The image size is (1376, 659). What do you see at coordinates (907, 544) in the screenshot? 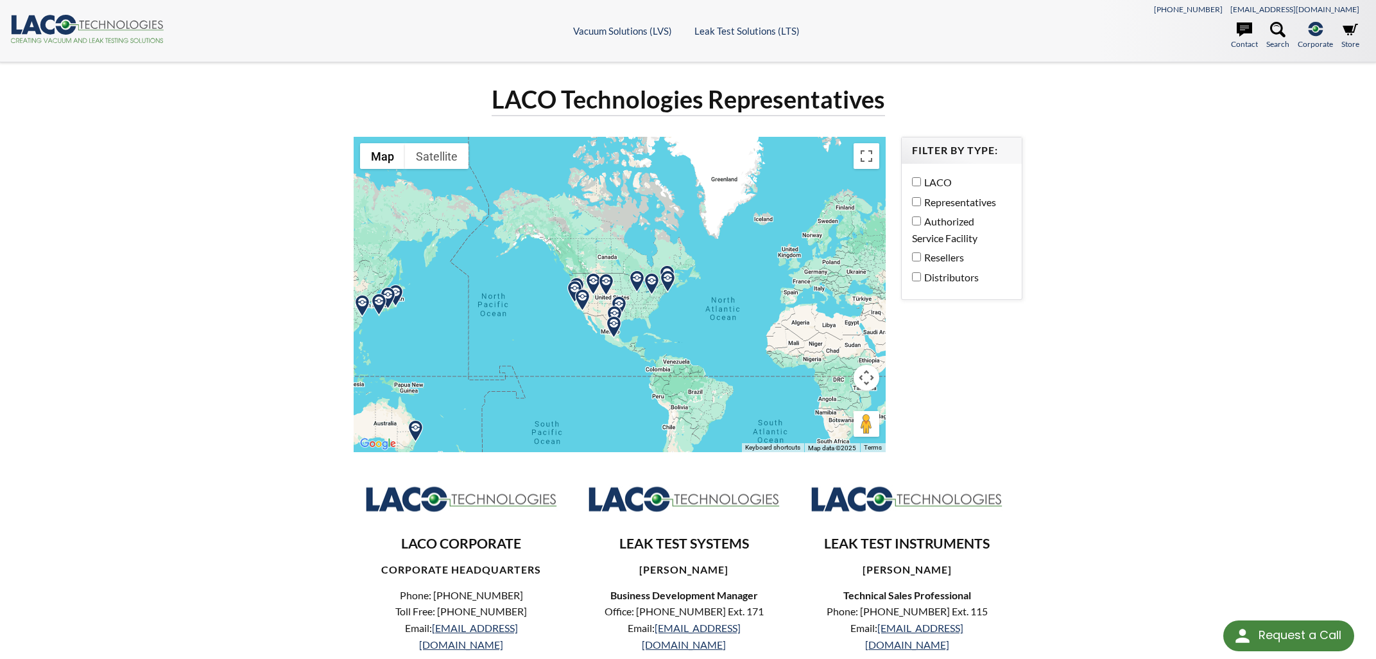
I see `h3: LEAK TEST INSTRUMENTS` at bounding box center [907, 544].